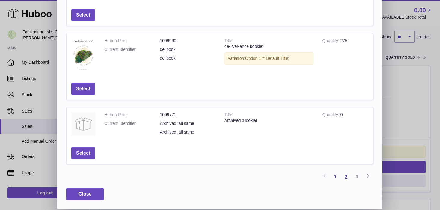 The width and height of the screenshot is (440, 210). Describe the element at coordinates (357, 177) in the screenshot. I see `a: 3` at that location.